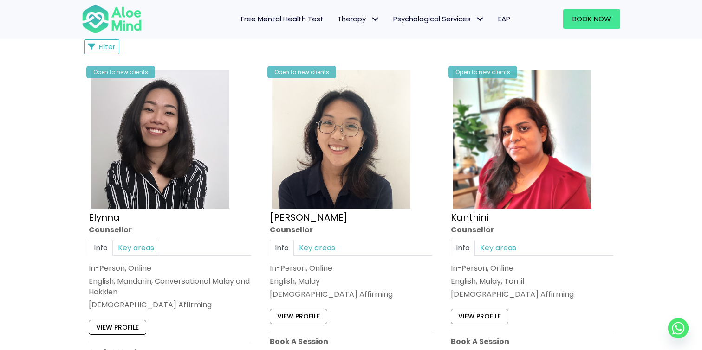 The width and height of the screenshot is (702, 350). Describe the element at coordinates (341, 140) in the screenshot. I see `img: Emelyne Counsellor` at that location.